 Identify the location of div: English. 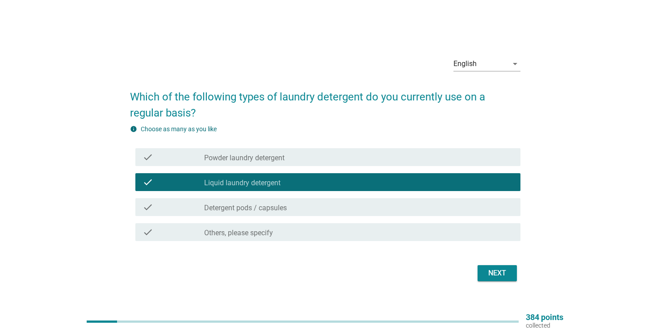
(465, 64).